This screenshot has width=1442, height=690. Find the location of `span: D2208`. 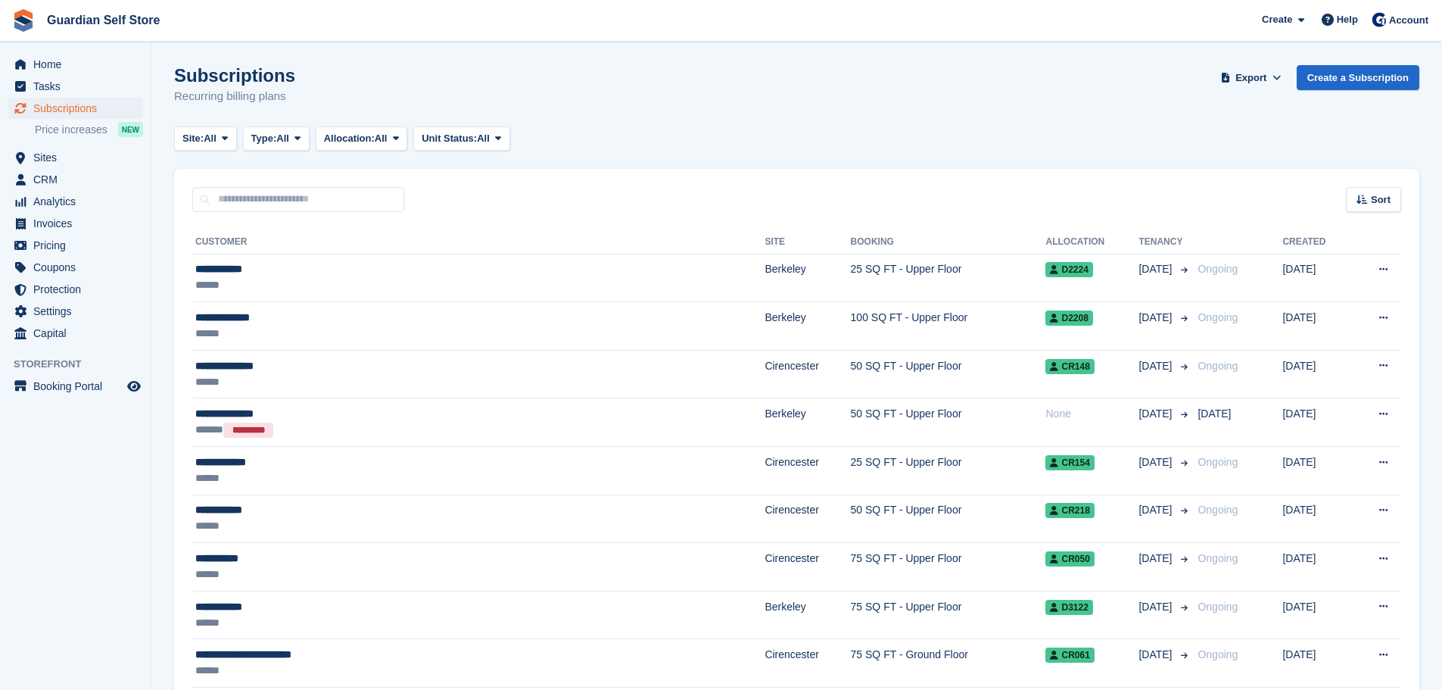

span: D2208 is located at coordinates (1069, 318).